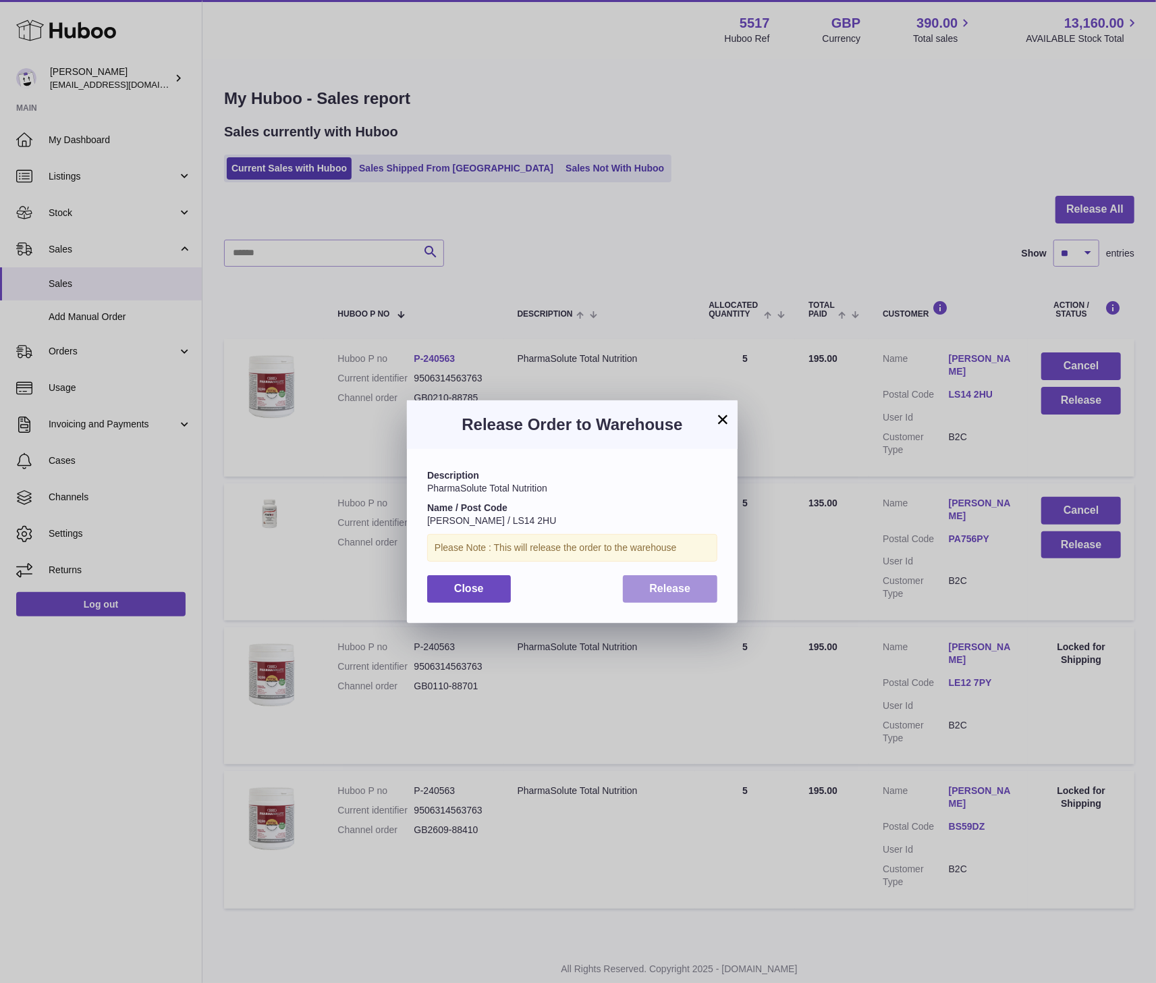 This screenshot has width=1156, height=983. I want to click on span: Release, so click(670, 588).